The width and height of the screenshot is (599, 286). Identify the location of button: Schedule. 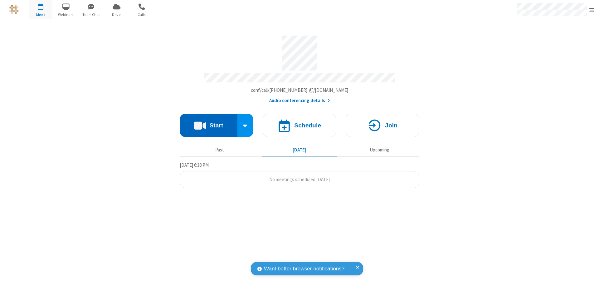
(299, 125).